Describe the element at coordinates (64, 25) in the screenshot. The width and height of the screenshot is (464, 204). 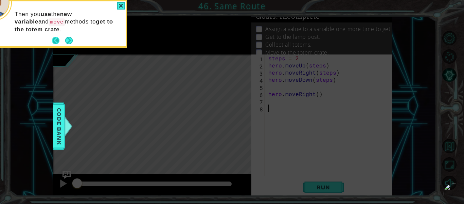
I see `strong: get to the totem crate` at that location.